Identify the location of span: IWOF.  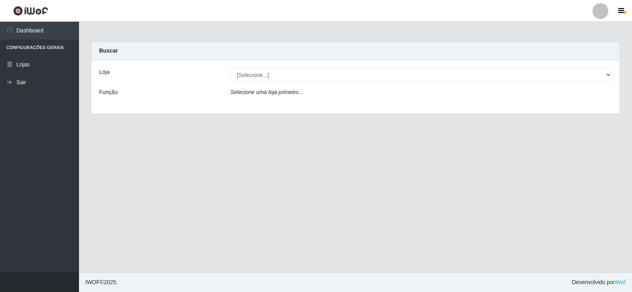
(92, 282).